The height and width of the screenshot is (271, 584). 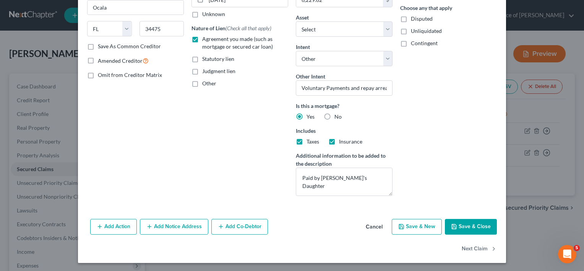 I want to click on span: Yes, so click(x=311, y=116).